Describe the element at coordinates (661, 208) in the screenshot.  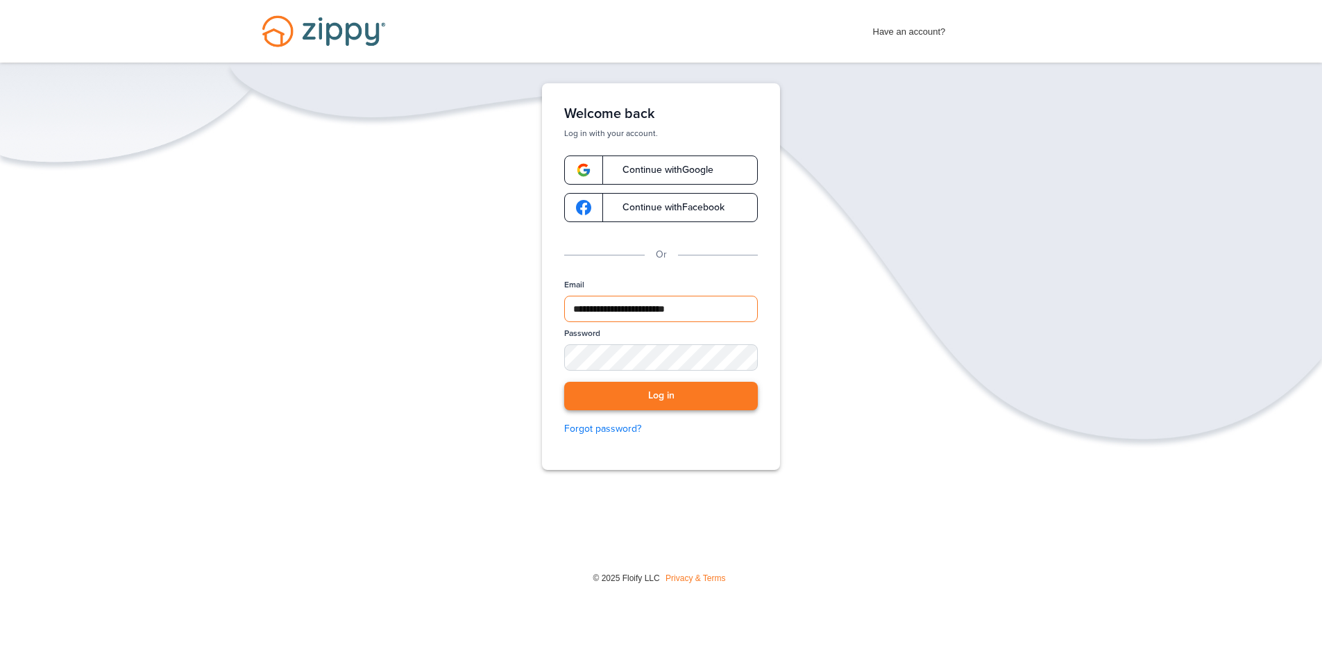
I see `a: google-logoContinue withFacebook` at that location.